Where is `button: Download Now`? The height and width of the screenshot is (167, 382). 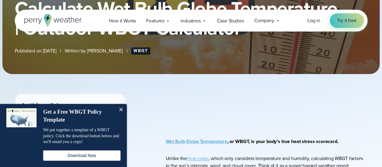
button: Download Now is located at coordinates (82, 155).